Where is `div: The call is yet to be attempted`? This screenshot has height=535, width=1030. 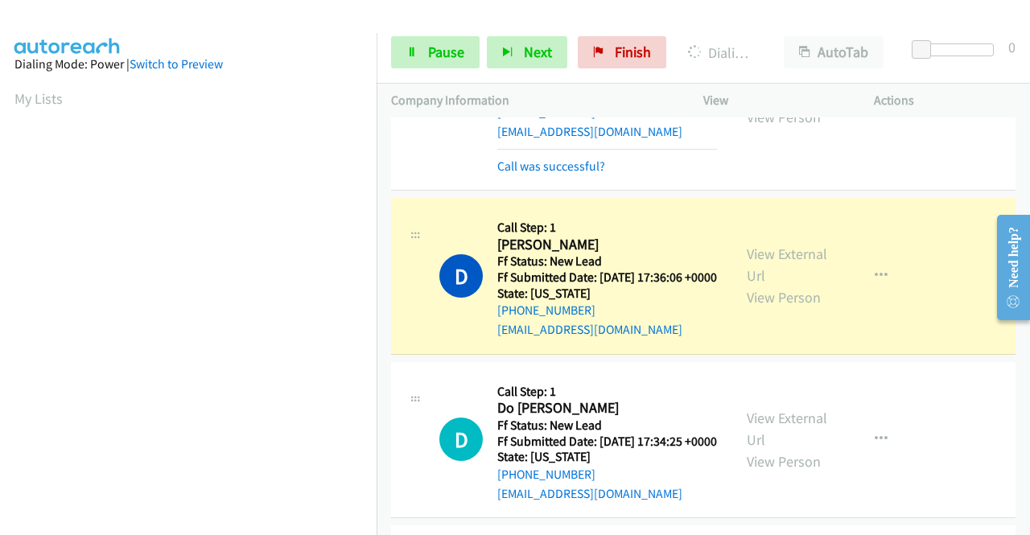 div: The call is yet to be attempted is located at coordinates (461, 440).